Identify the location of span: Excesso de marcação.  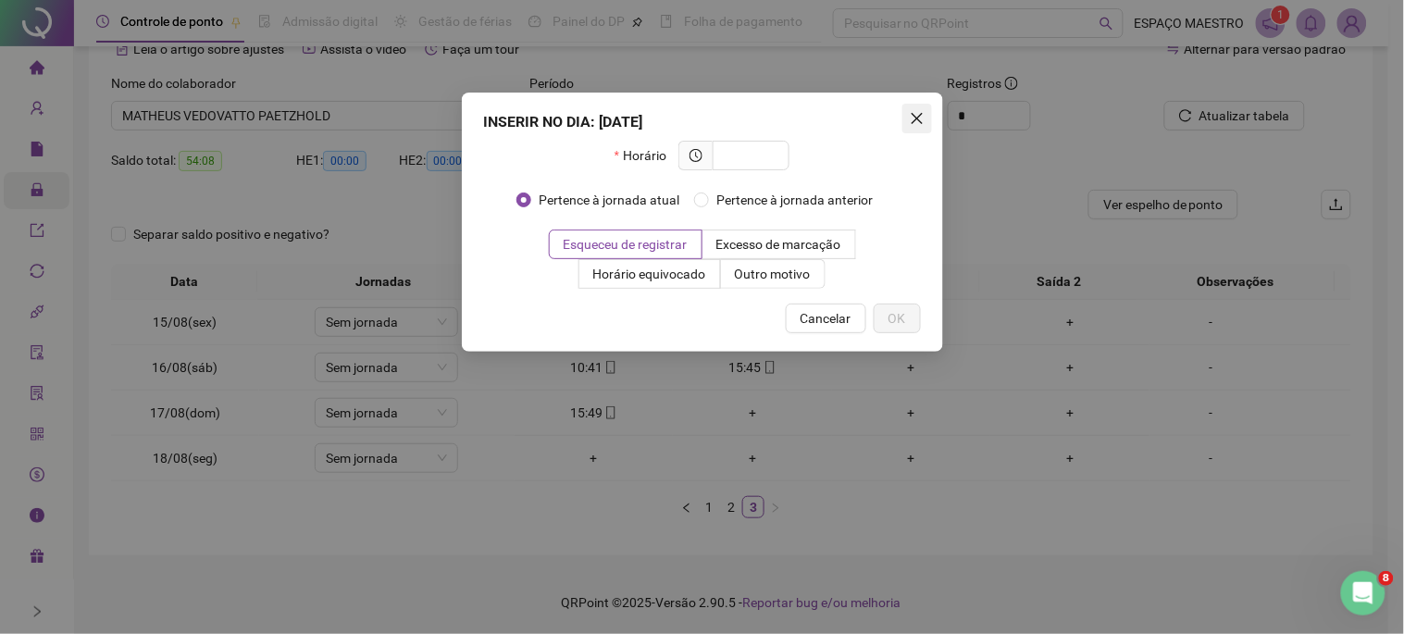
(779, 244).